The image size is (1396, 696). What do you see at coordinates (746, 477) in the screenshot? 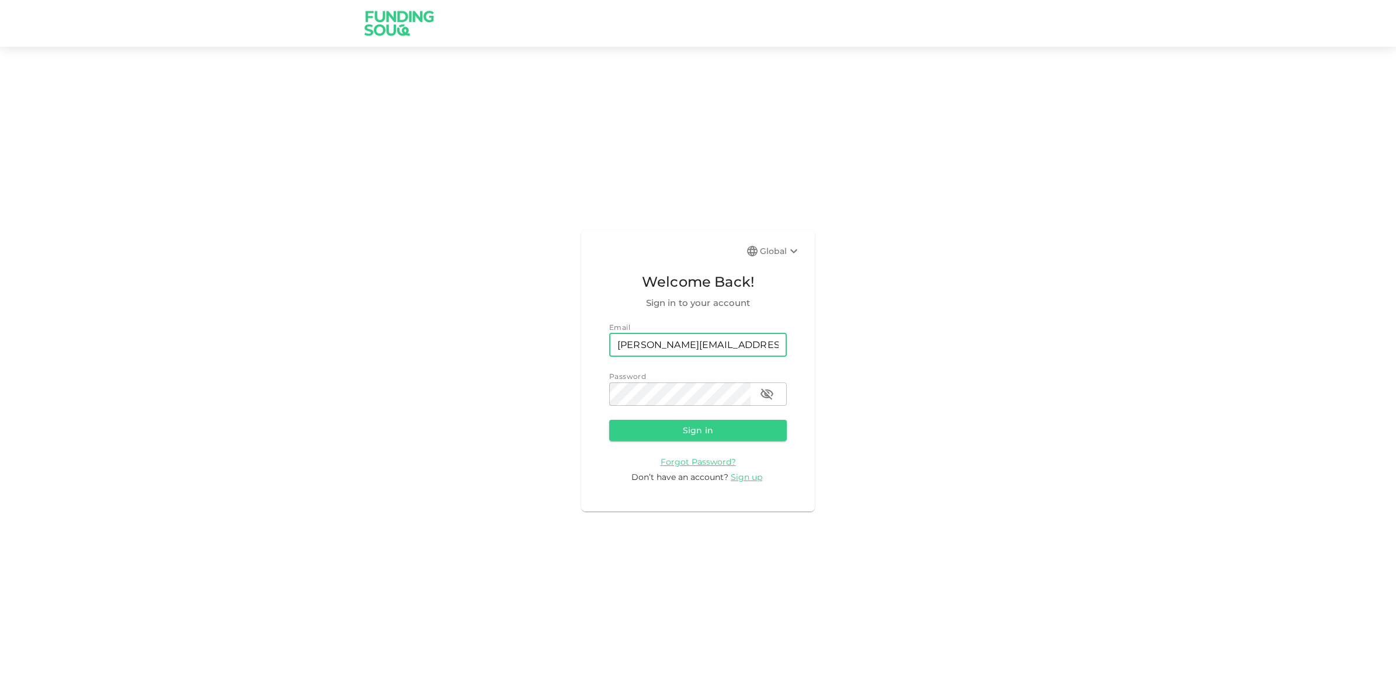
I see `span: Sign up` at bounding box center [746, 477].